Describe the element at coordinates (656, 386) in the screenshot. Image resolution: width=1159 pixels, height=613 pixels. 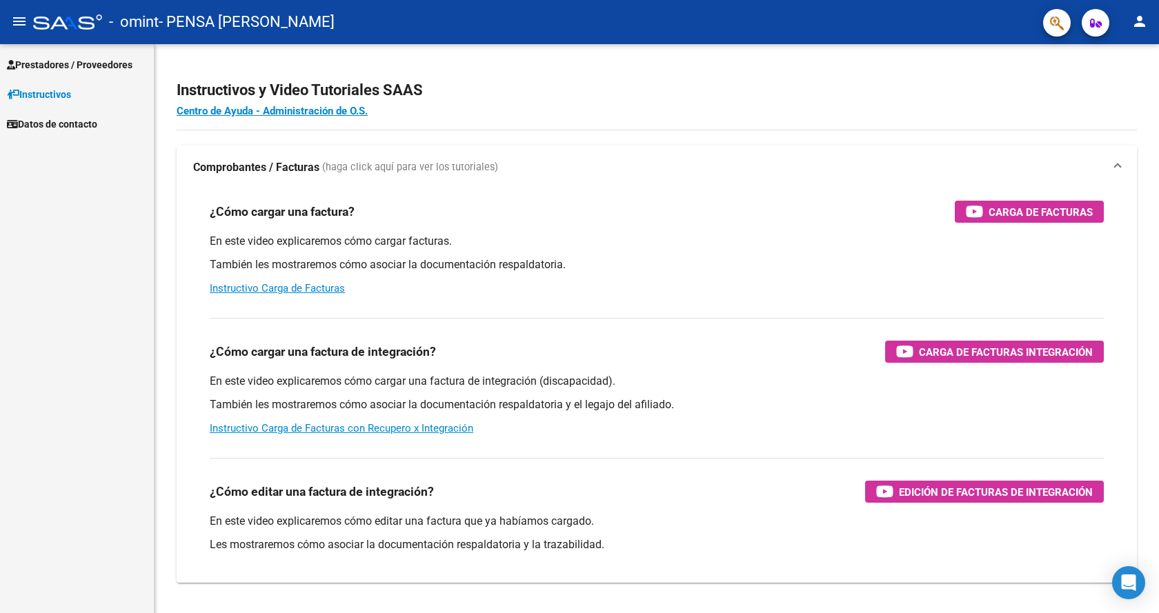
I see `div: Comprobantes / Facturas (haga click aquí para ver los tutoriales)` at that location.